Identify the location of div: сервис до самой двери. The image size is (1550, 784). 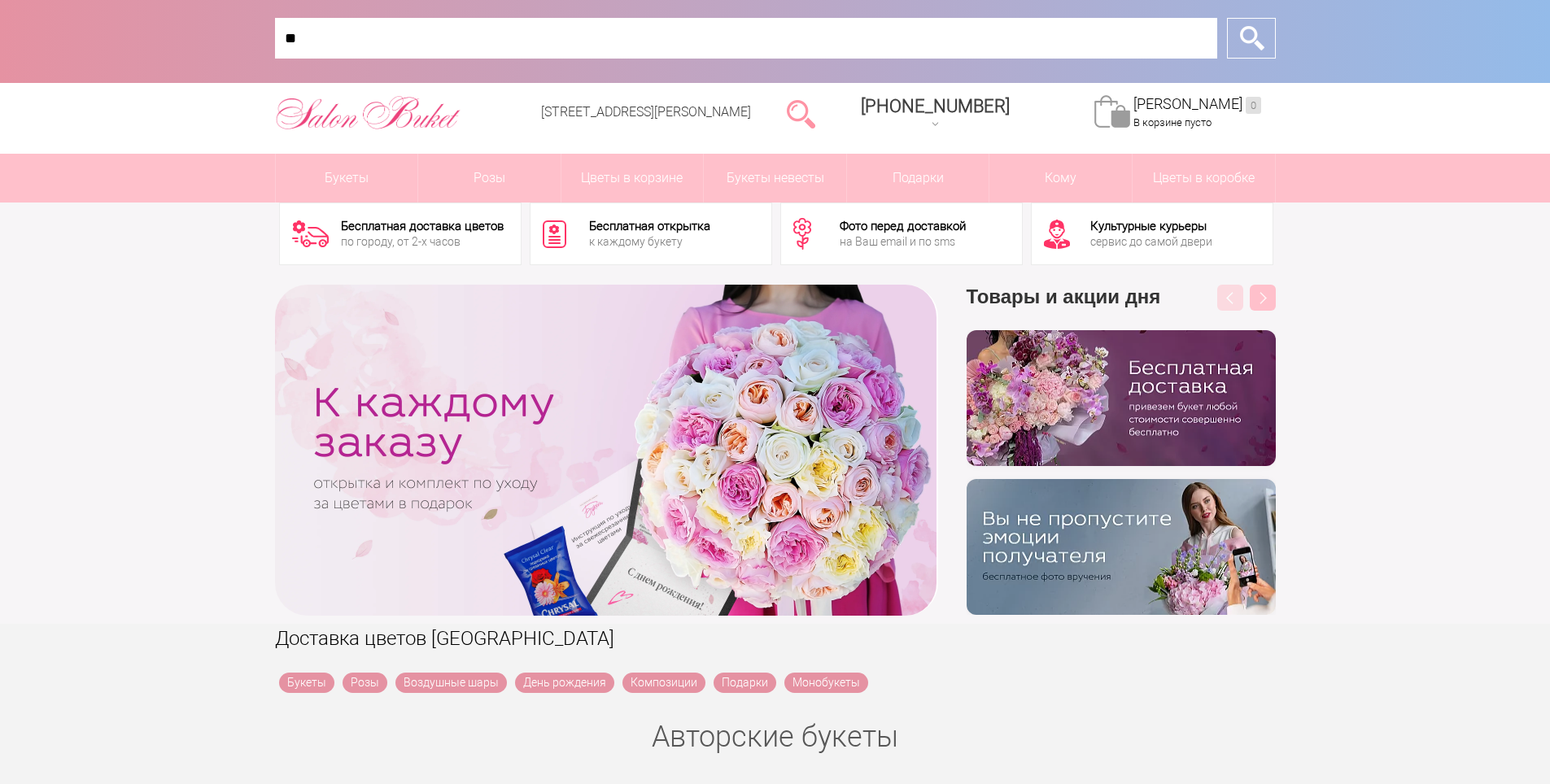
(1151, 241).